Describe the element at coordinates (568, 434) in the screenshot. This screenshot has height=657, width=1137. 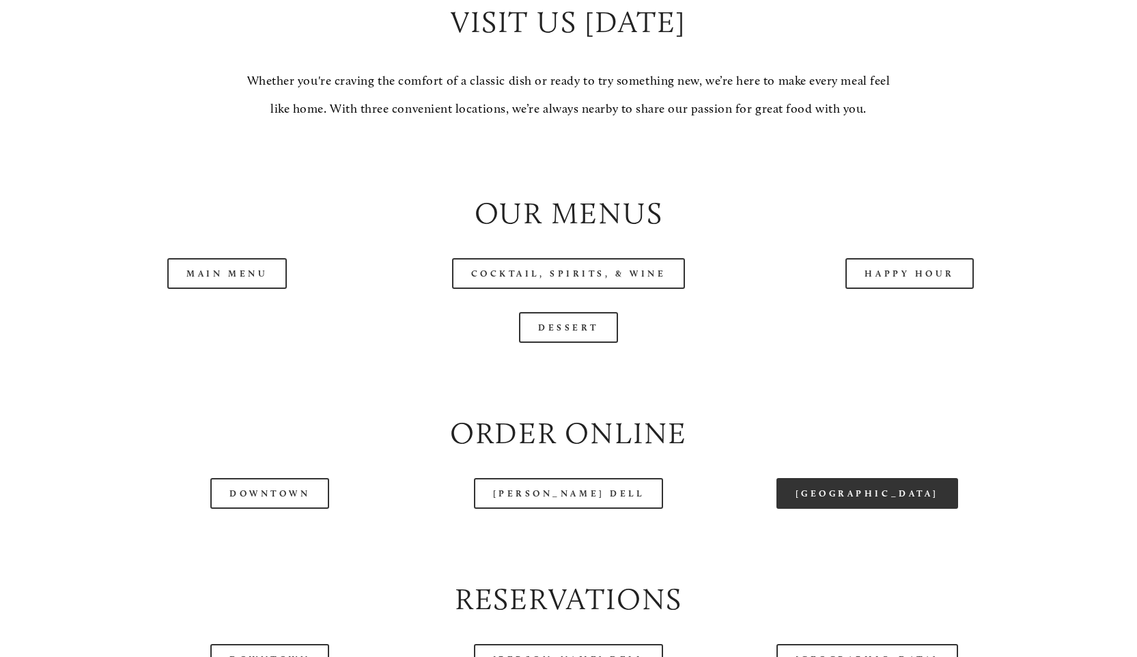
I see `h2: Order Online` at that location.